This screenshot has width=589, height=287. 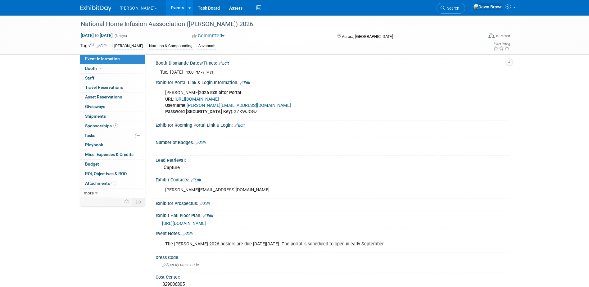 I want to click on span: Tasks, so click(x=90, y=135).